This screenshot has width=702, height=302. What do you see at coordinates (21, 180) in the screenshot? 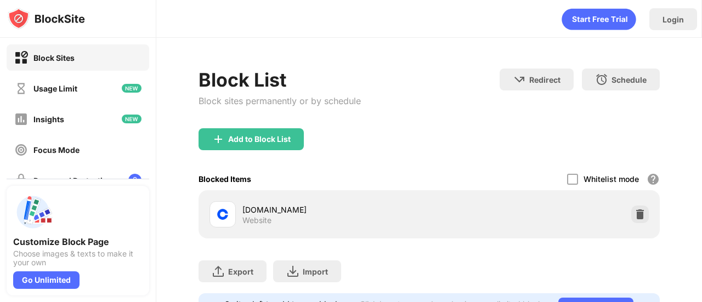
I see `img: password-protection-off.svg` at bounding box center [21, 180].